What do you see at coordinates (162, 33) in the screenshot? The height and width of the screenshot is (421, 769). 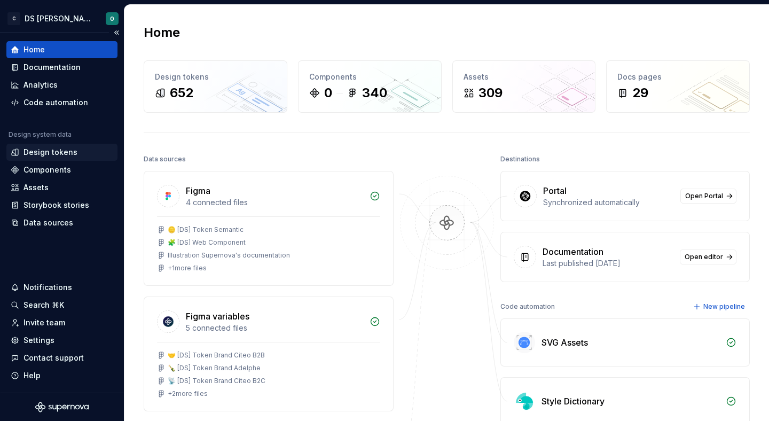 I see `h2: Home` at bounding box center [162, 33].